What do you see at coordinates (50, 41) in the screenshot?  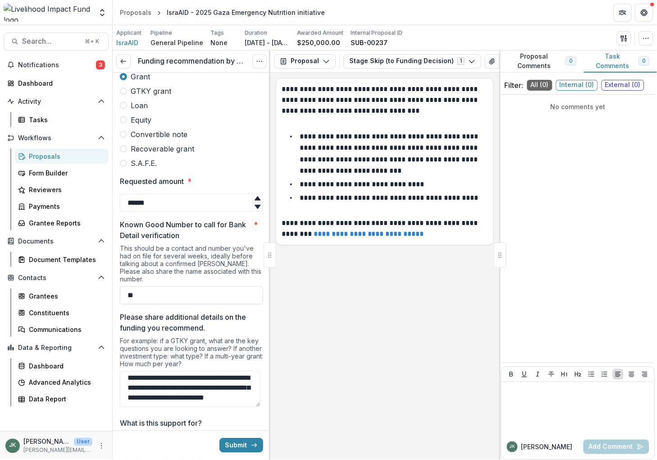 I see `span: Search...` at bounding box center [50, 41].